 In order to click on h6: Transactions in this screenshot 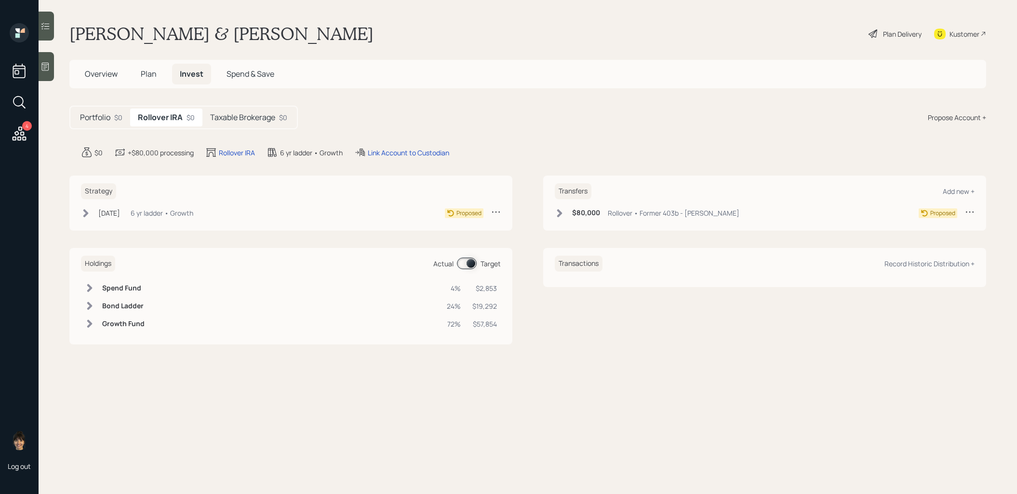, I will do `click(578, 263)`.